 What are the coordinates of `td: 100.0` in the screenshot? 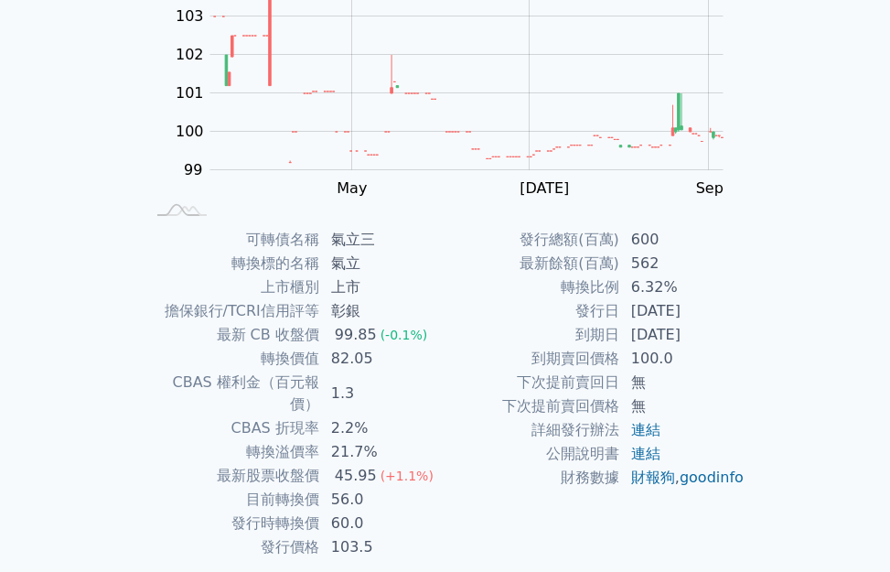 It's located at (682, 359).